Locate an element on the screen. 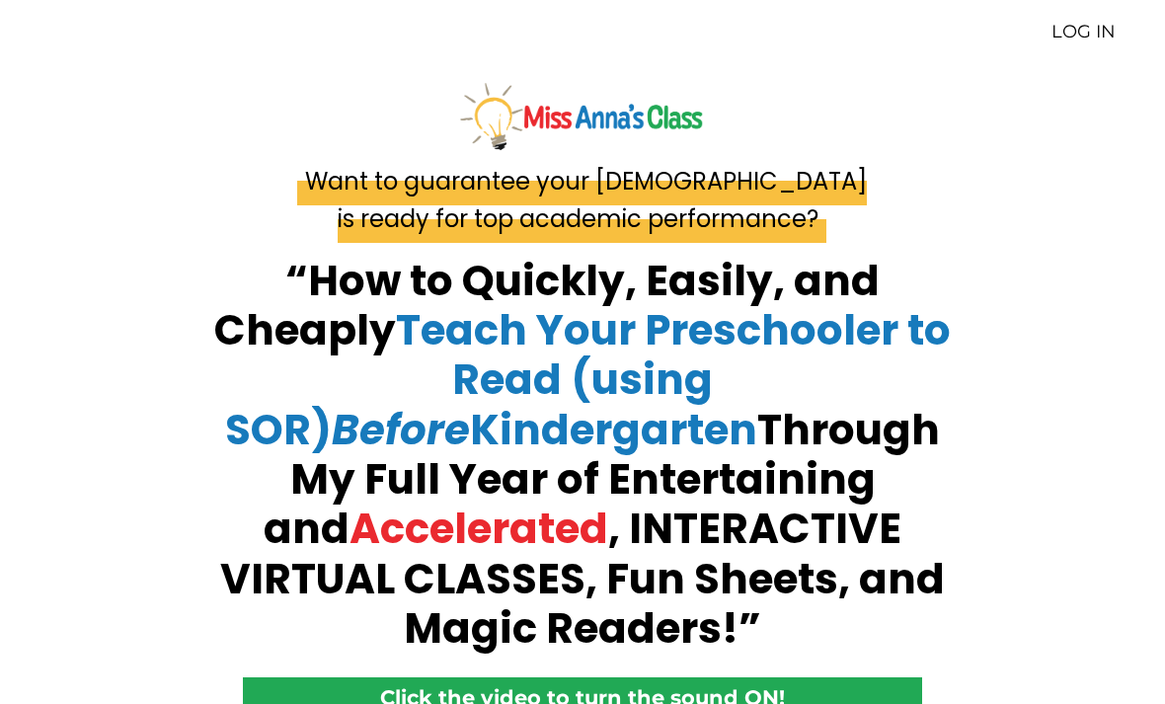  span: Teach Your Preschooler to Read (using SOR) Kindergarten is located at coordinates (587, 380).